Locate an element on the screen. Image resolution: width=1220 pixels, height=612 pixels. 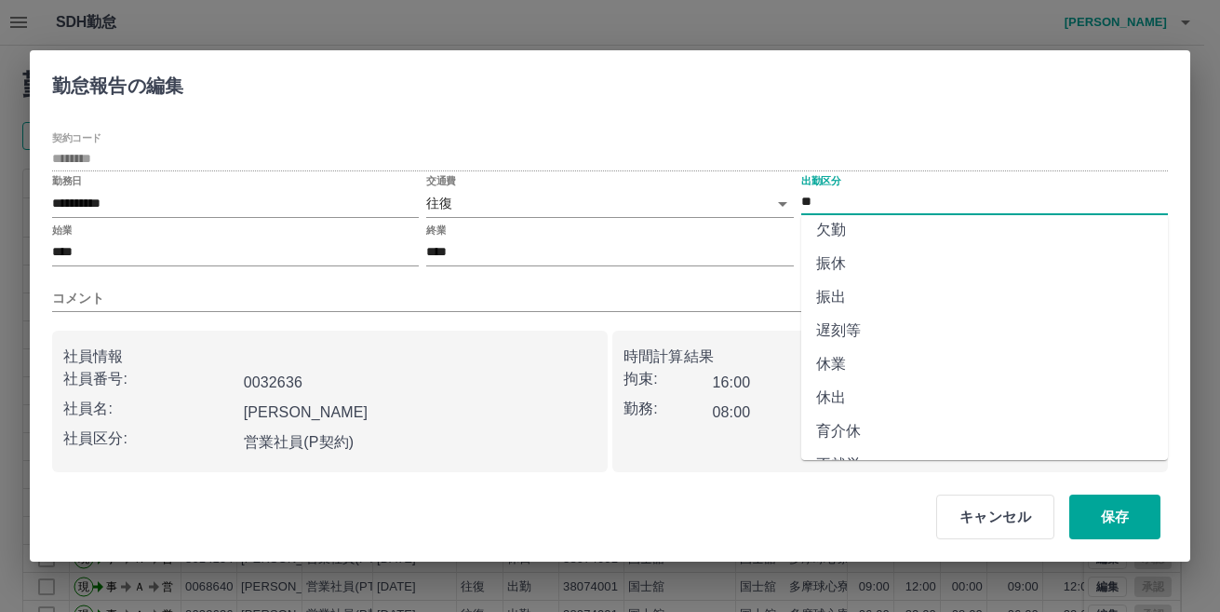
li: 振出 is located at coordinates (985, 297).